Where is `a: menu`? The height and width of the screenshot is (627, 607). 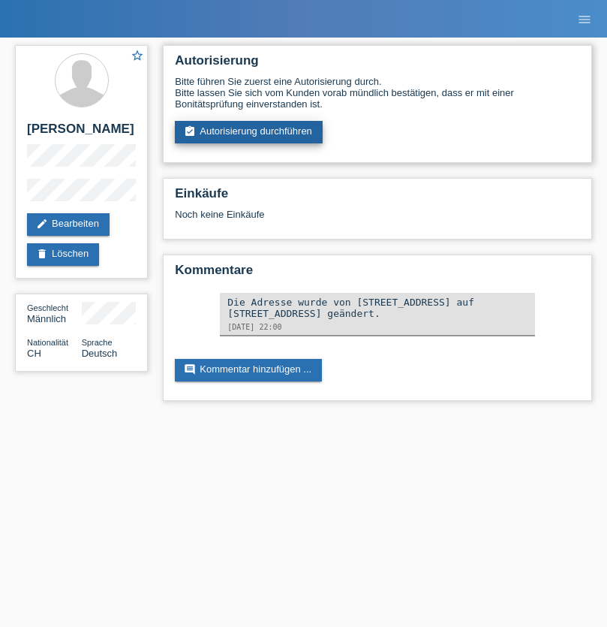 a: menu is located at coordinates (585, 19).